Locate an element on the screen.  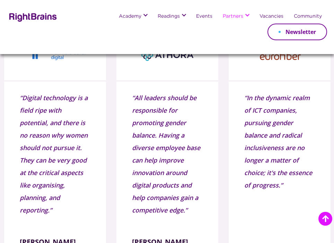
q: In the dynamic realm of ICT companies, pursuing gender balance and radical inclusiveness are no l... is located at coordinates (279, 141).